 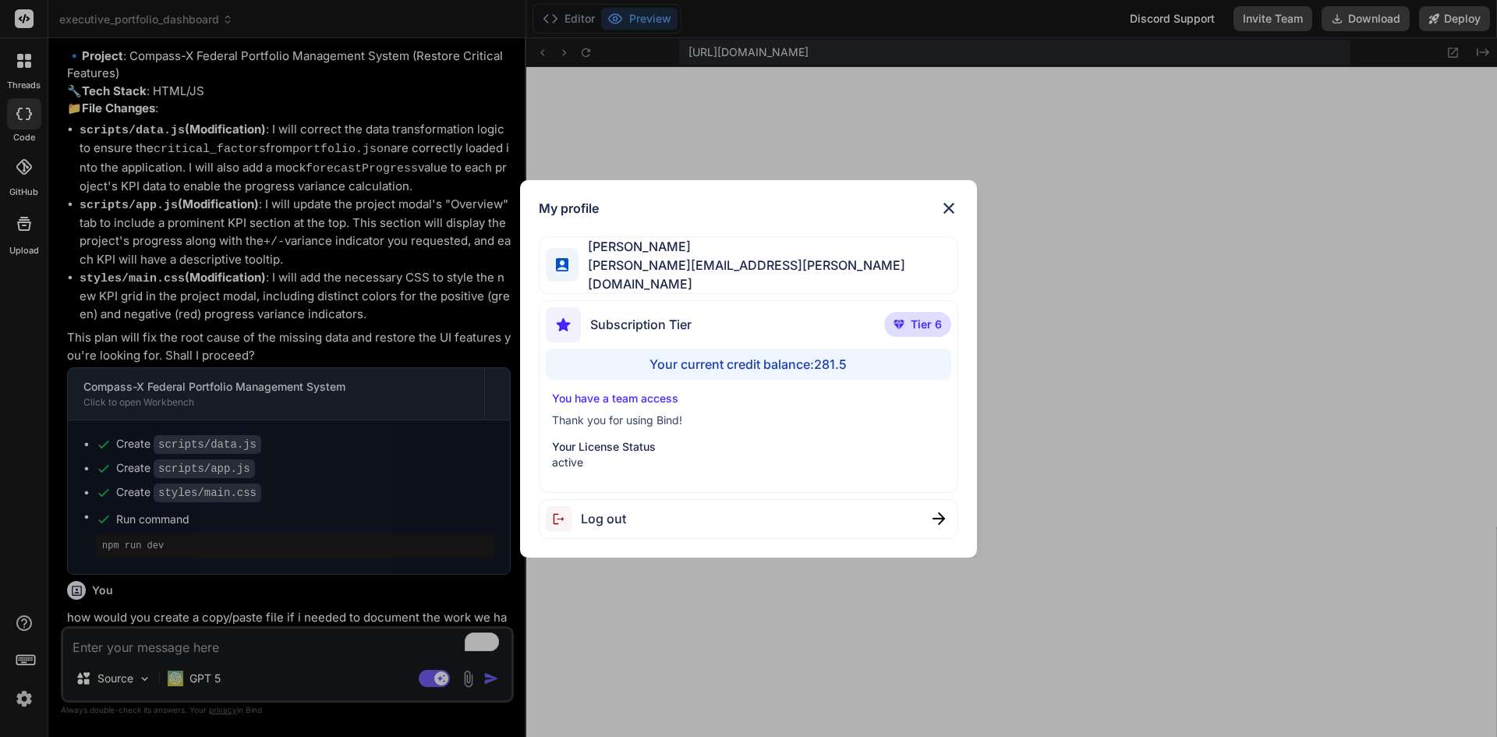 What do you see at coordinates (748, 447) in the screenshot?
I see `p: Your License Status` at bounding box center [748, 447].